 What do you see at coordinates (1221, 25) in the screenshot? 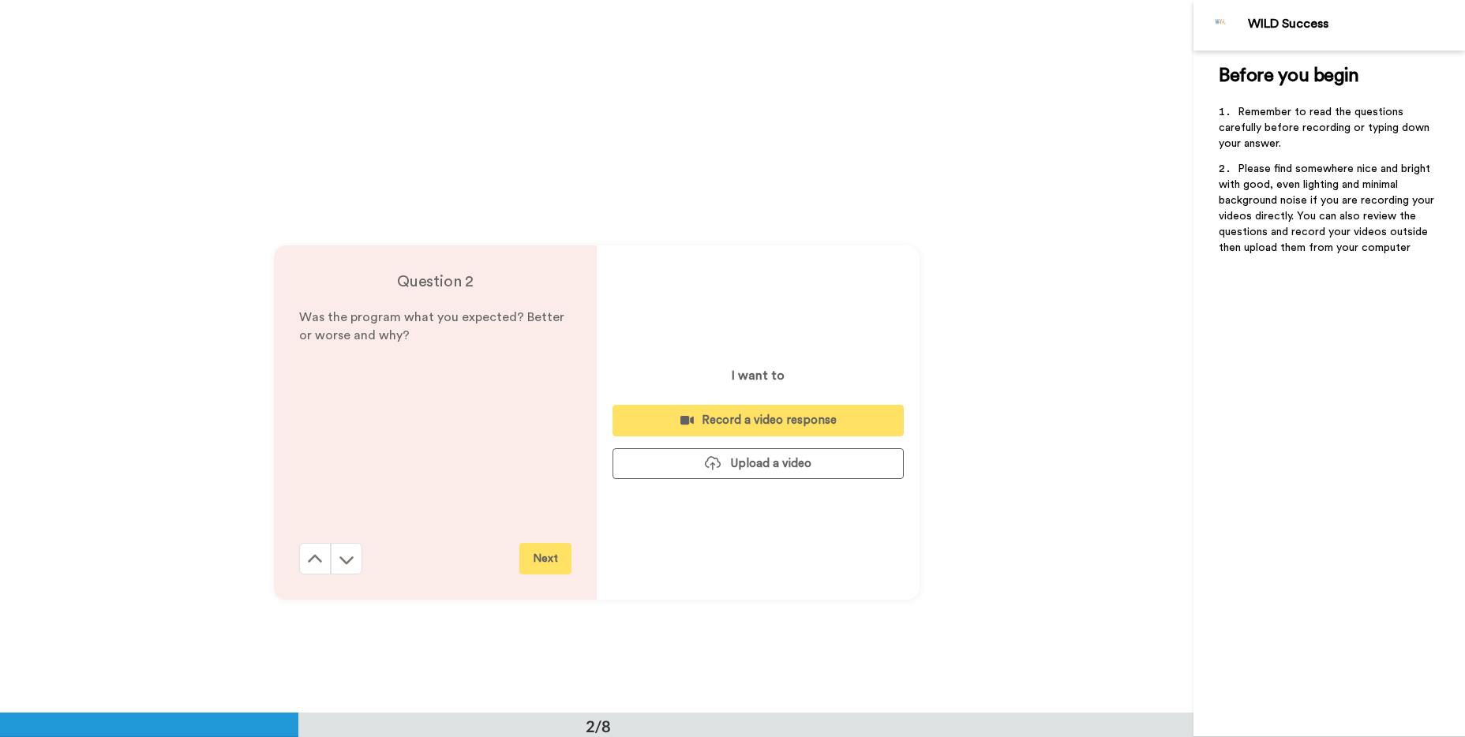
I see `img: Profile Image` at bounding box center [1221, 25].